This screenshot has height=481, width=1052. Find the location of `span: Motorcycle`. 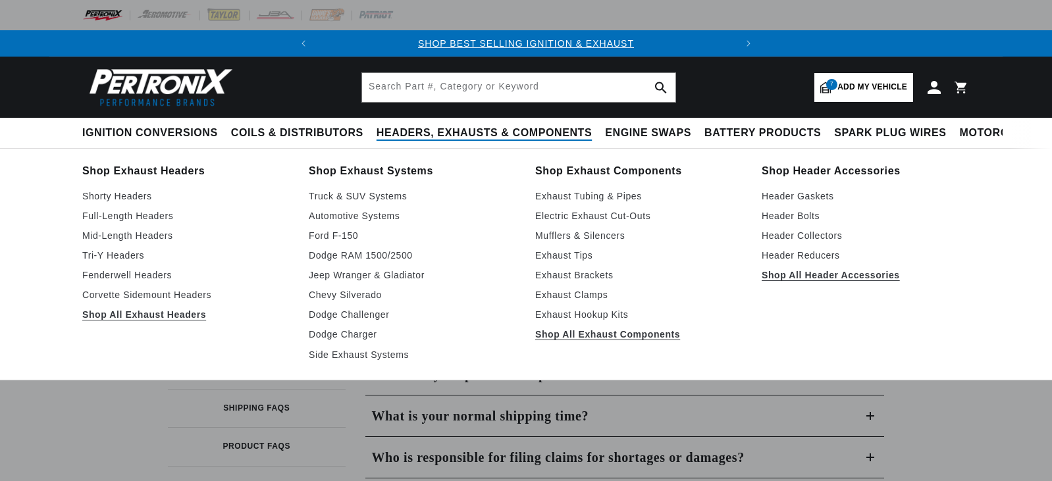

span: Motorcycle is located at coordinates (998, 133).